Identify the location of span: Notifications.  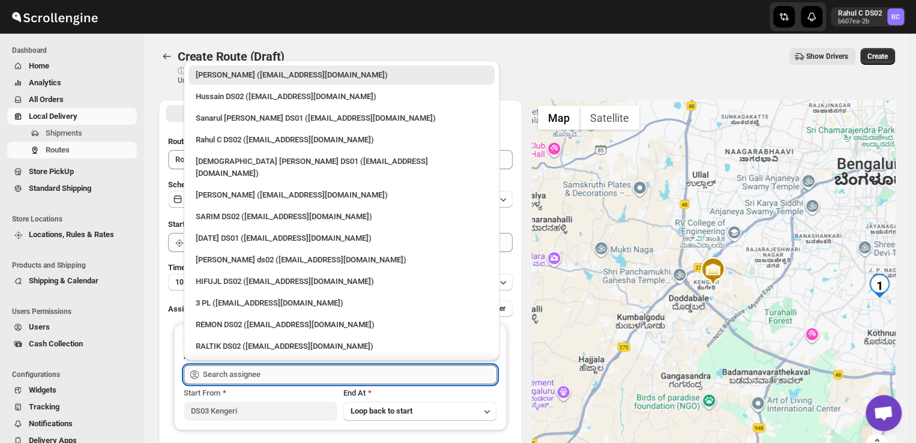
(50, 423).